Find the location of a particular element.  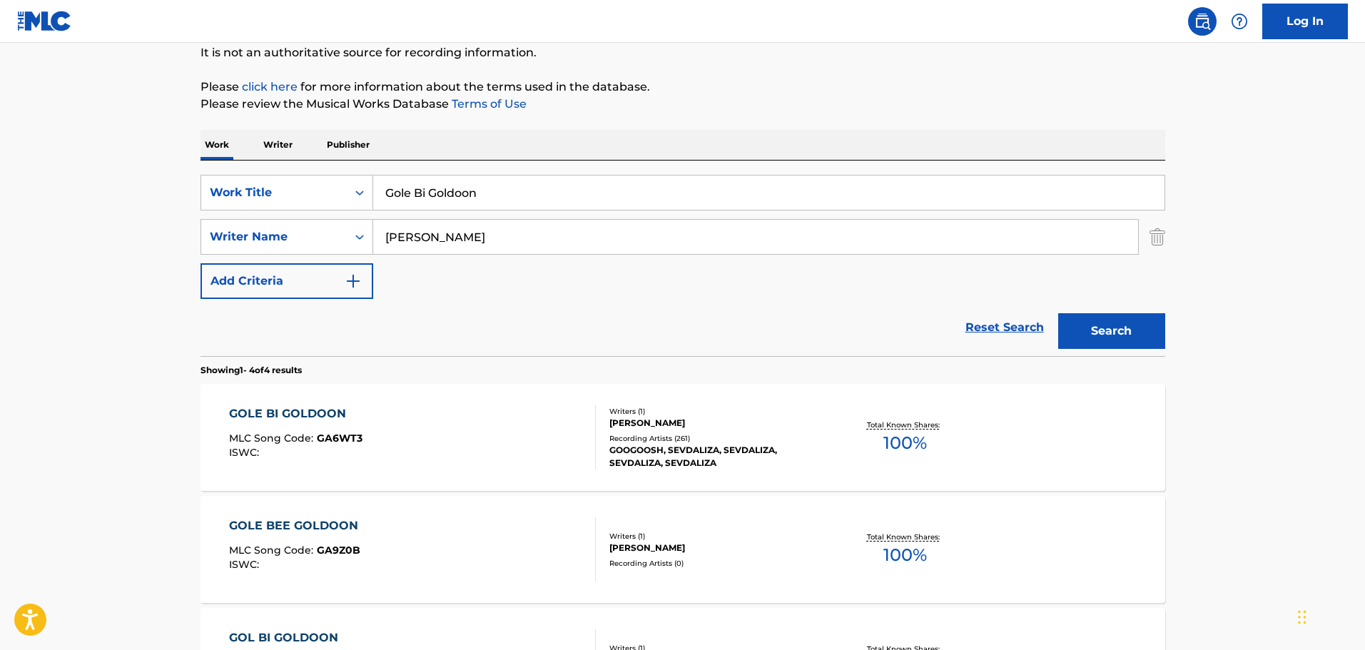

div: Help is located at coordinates (1239, 21).